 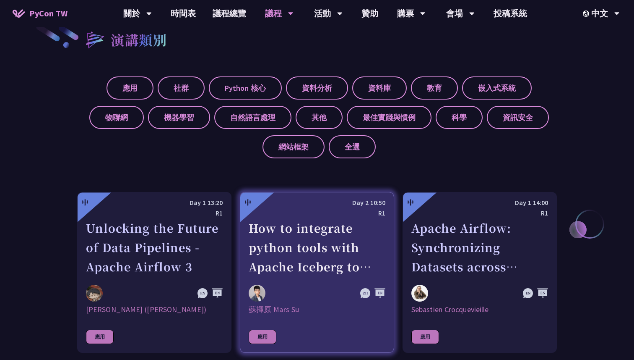 What do you see at coordinates (294, 146) in the screenshot?
I see `label: 網站框架` at bounding box center [294, 146].